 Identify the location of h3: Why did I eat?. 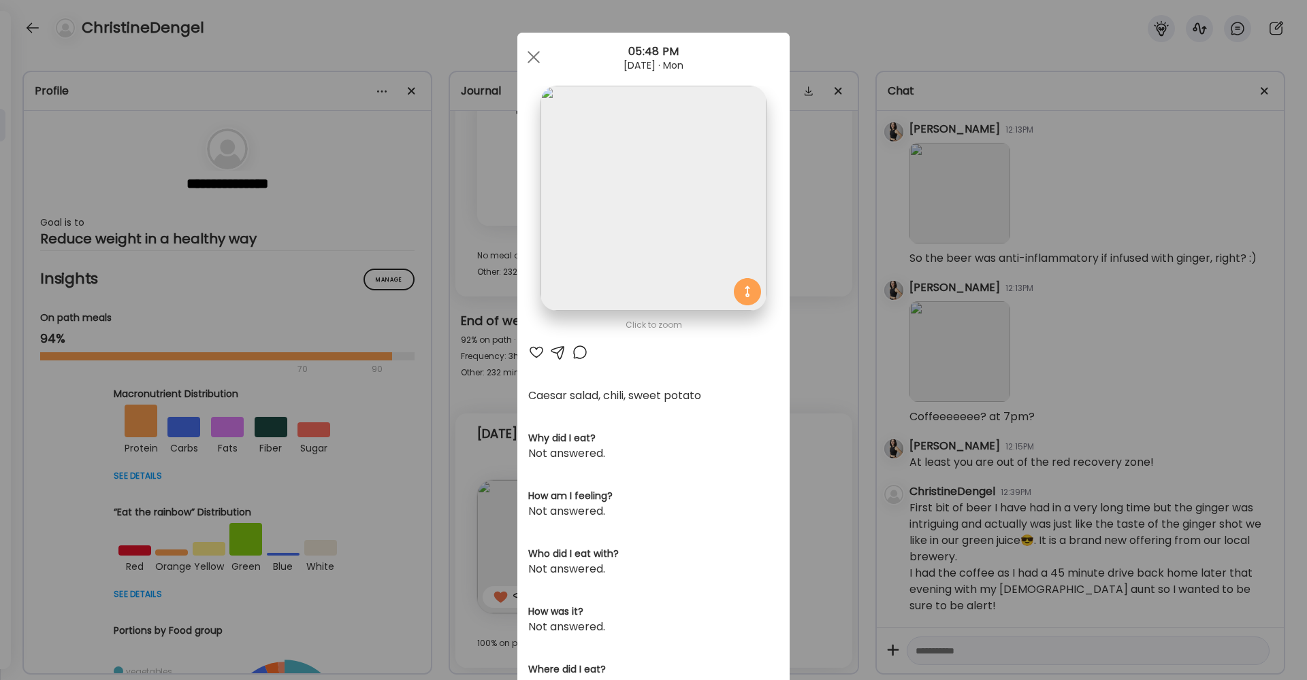
(653, 438).